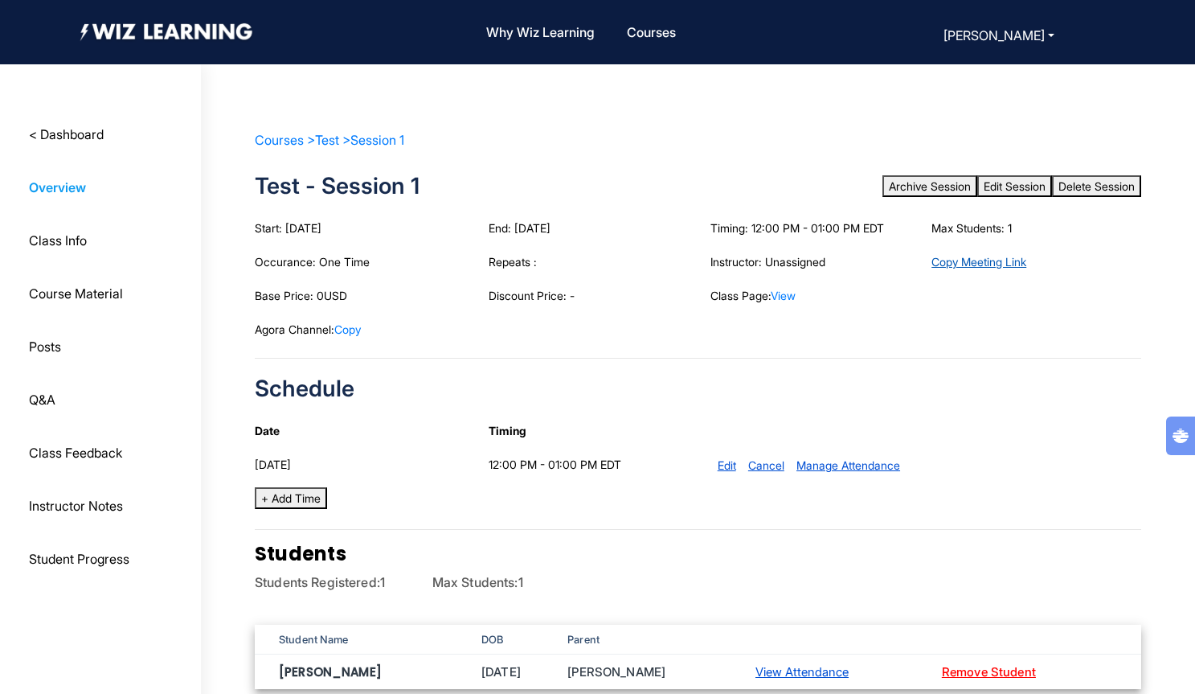  Describe the element at coordinates (989, 671) in the screenshot. I see `a: Remove Student` at that location.